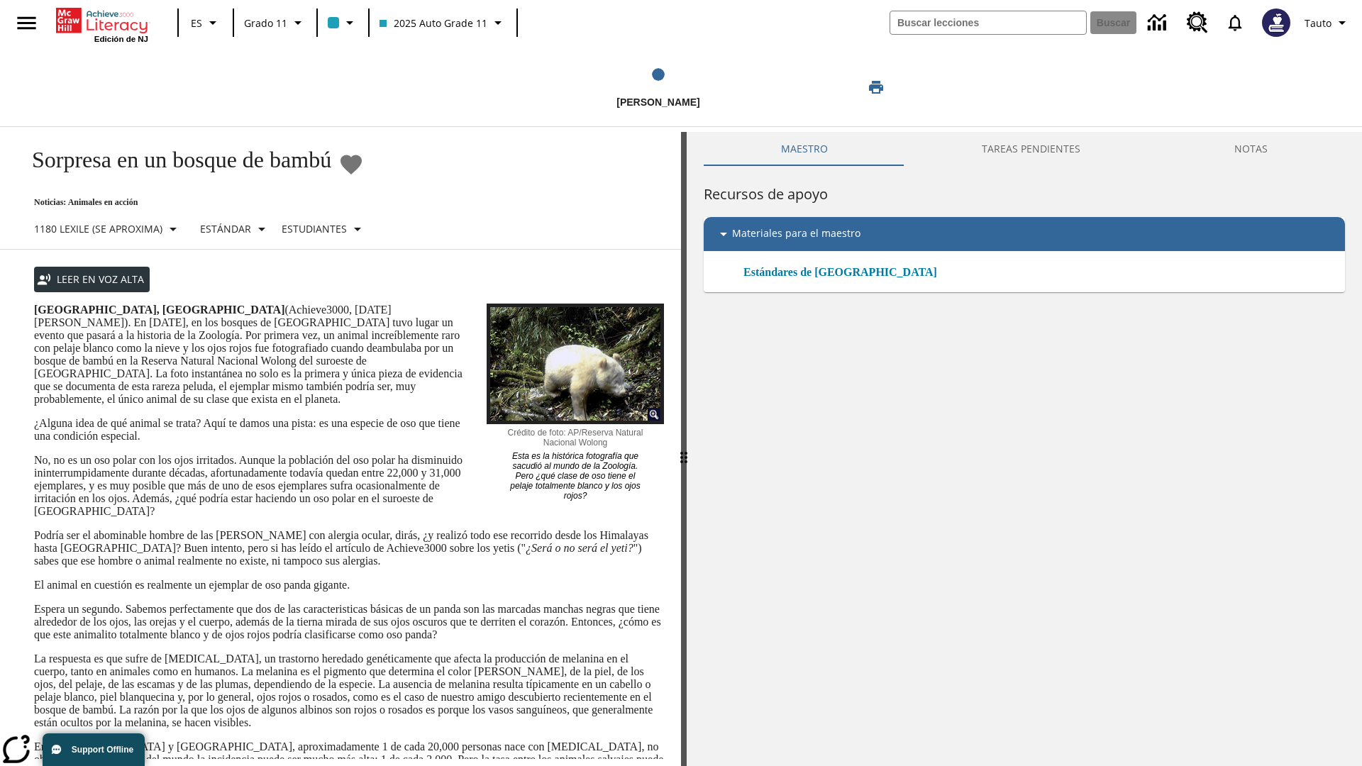 This screenshot has height=766, width=1362. Describe the element at coordinates (1024, 194) in the screenshot. I see `h6: Recursos de apoyo` at that location.